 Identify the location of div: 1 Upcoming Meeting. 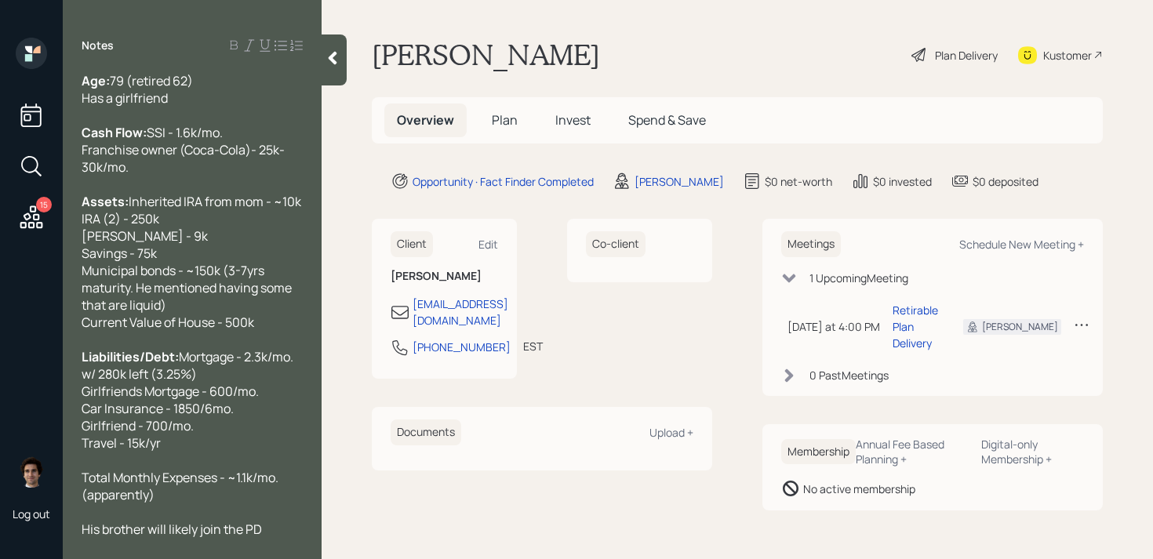
(859, 278).